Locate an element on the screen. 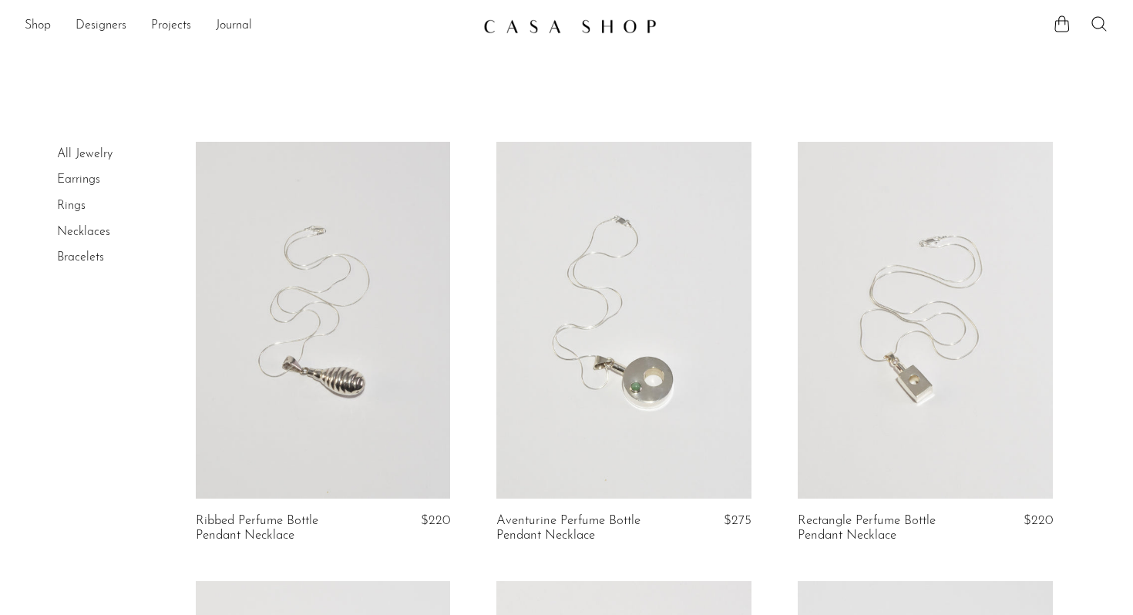 The width and height of the screenshot is (1133, 615). nav: Desktop navigation is located at coordinates (247, 26).